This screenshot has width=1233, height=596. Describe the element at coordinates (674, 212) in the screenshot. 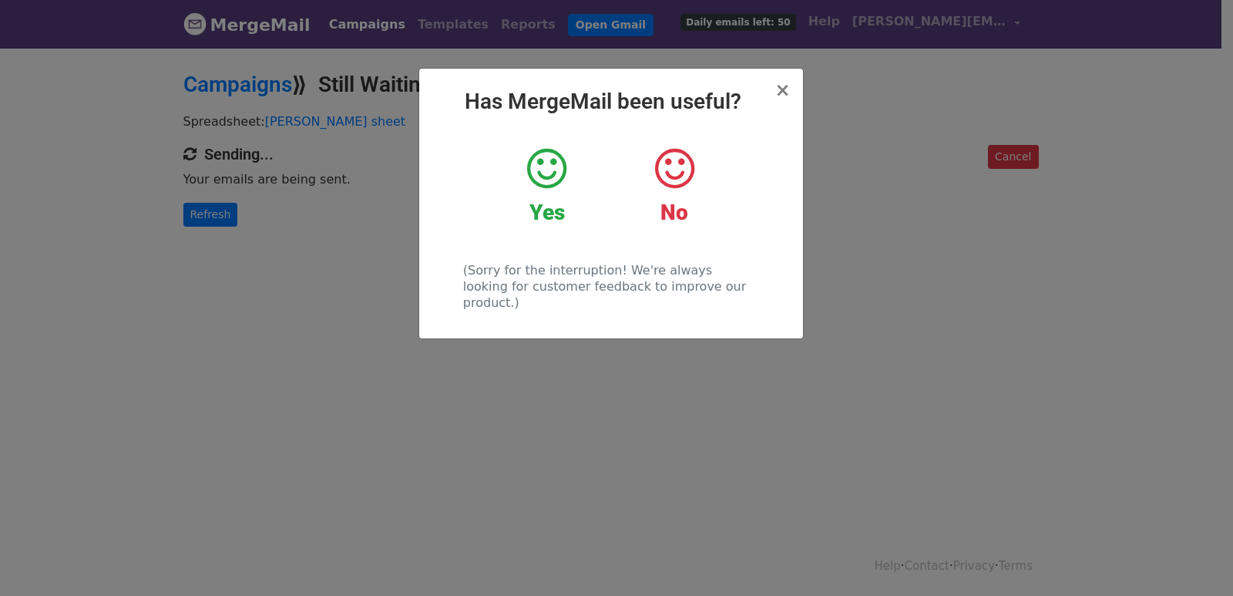

I see `strong: No` at that location.